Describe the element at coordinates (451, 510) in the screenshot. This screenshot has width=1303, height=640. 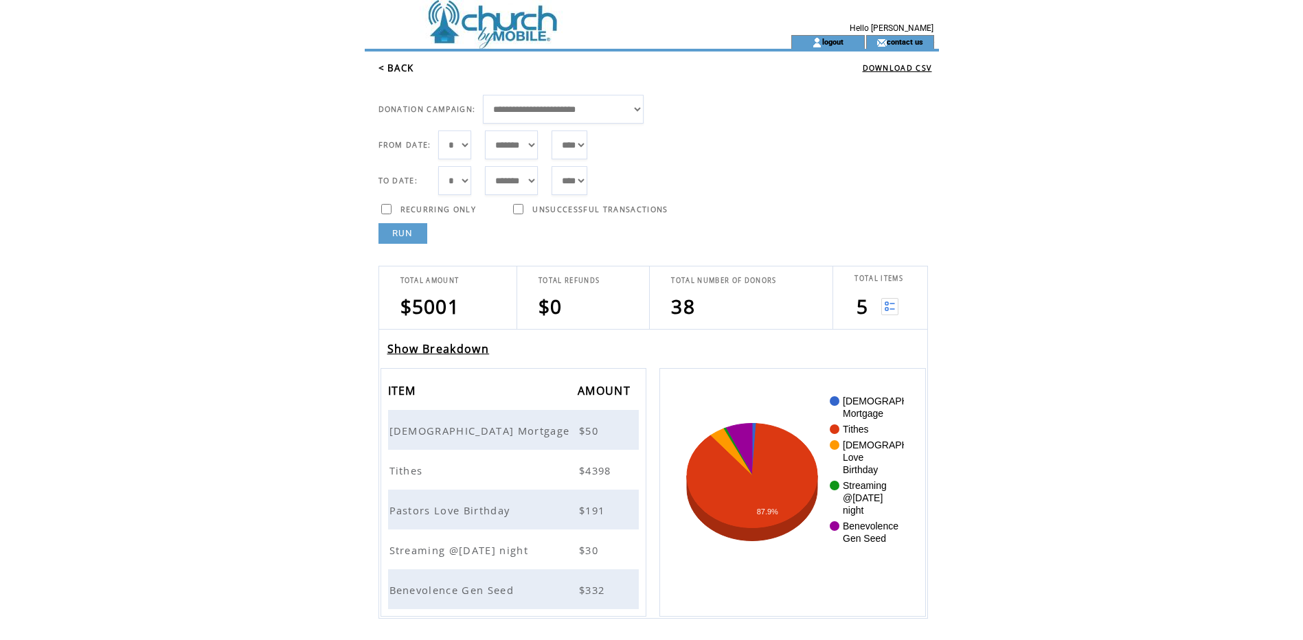
I see `span: Pastors Love Birthday` at that location.